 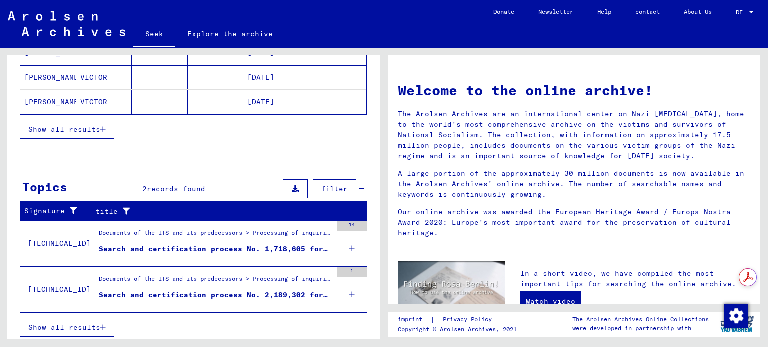 What do you see at coordinates (504, 11) in the screenshot?
I see `font: Donate` at bounding box center [504, 11].